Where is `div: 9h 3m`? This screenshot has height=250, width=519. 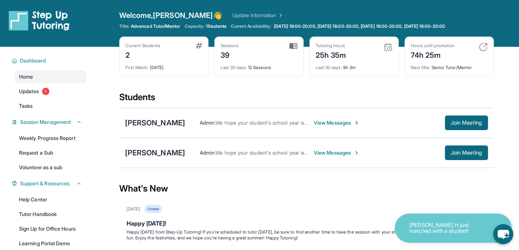
div: 9h 3m is located at coordinates (354, 65).